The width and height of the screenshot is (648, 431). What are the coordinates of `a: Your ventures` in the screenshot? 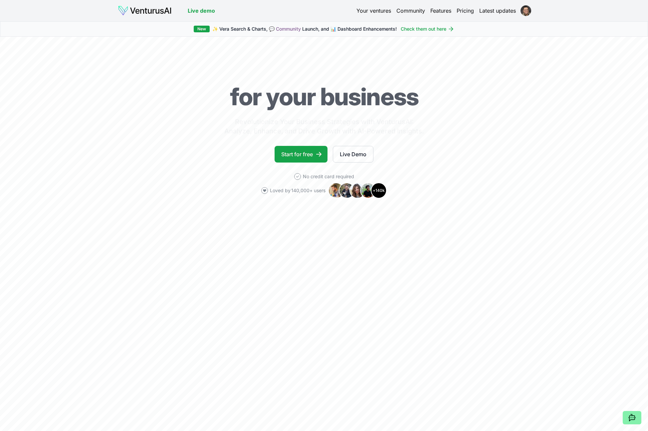 It's located at (374, 11).